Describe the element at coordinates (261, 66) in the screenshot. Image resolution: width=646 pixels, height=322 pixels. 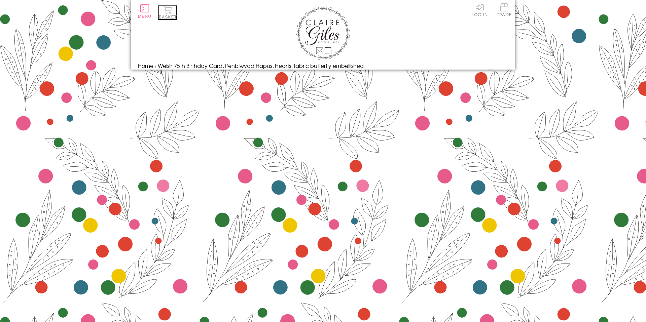
I see `span: Welsh 75th Birthday Card, Penblwydd Hapus, Hearts, fabric butterfly embellished` at that location.